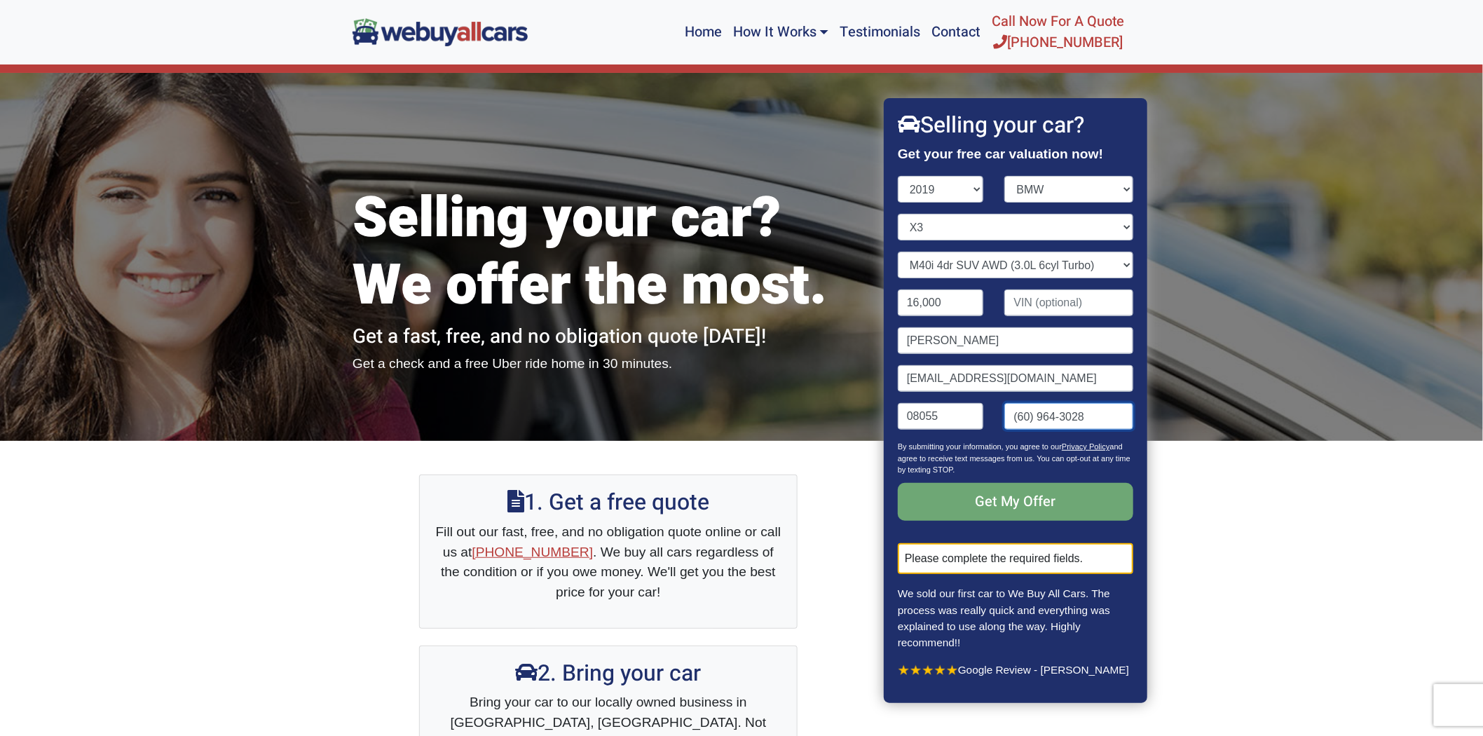  What do you see at coordinates (608, 562) in the screenshot?
I see `p: Fill out our fast, free, and no obligation quote online or call us at . We buy all cars regardles...` at bounding box center [608, 562].